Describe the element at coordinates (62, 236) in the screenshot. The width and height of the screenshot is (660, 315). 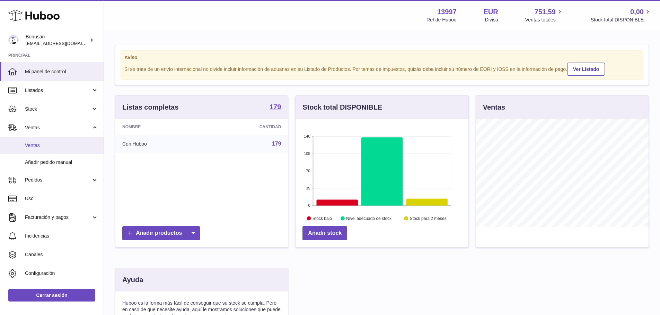
I see `span: Incidencias` at that location.